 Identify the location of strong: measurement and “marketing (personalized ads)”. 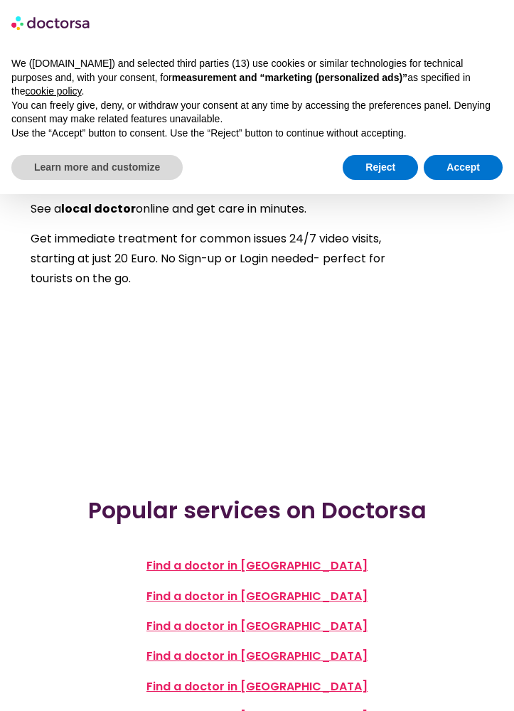
(289, 78).